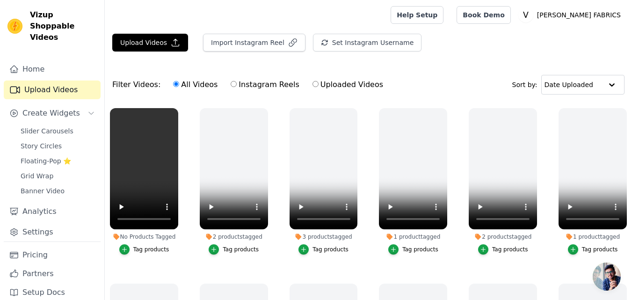 This screenshot has height=300, width=632. What do you see at coordinates (52, 255) in the screenshot?
I see `a: Pricing` at bounding box center [52, 255].